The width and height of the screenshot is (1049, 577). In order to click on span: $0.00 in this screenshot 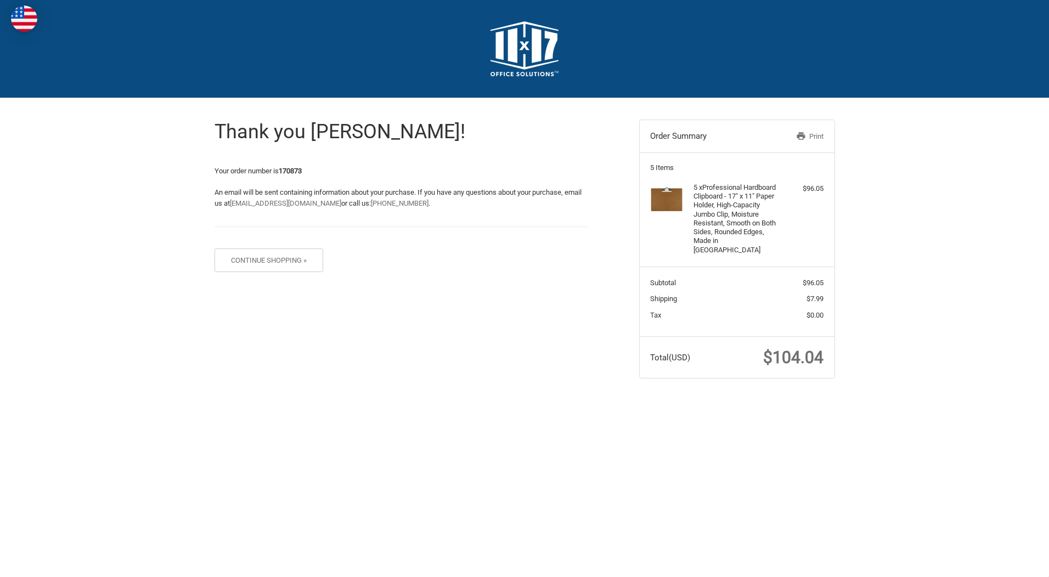, I will do `click(814, 315)`.